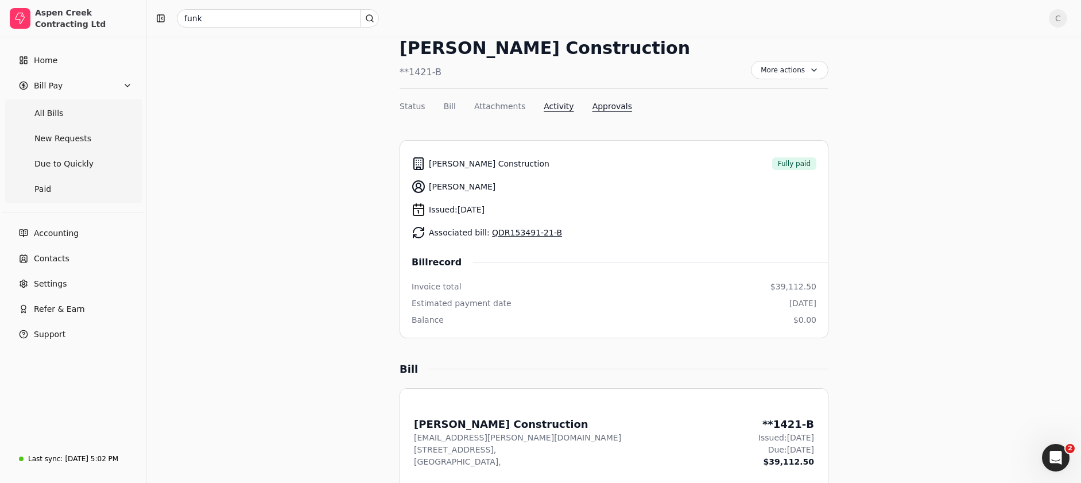  What do you see at coordinates (73, 138) in the screenshot?
I see `a: New Requests` at bounding box center [73, 138].